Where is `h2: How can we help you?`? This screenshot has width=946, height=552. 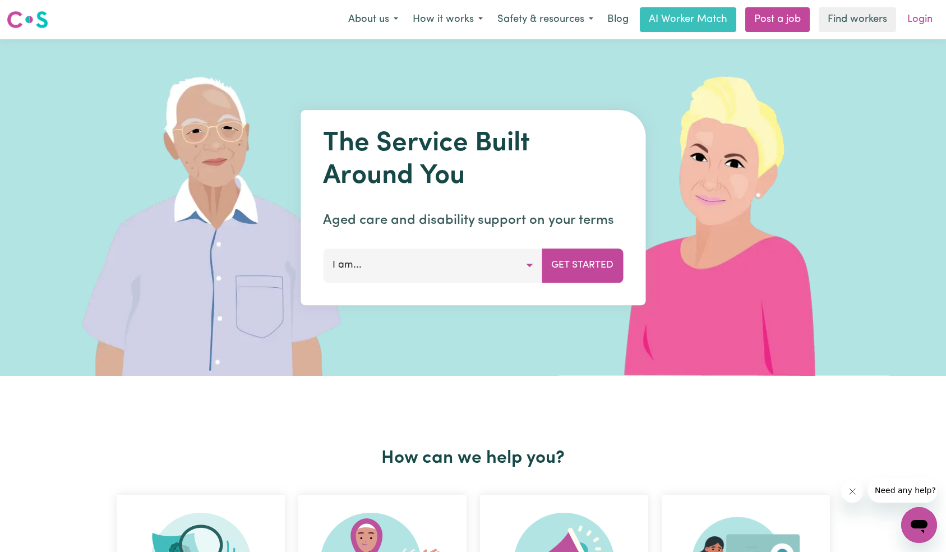 h2: How can we help you? is located at coordinates (473, 458).